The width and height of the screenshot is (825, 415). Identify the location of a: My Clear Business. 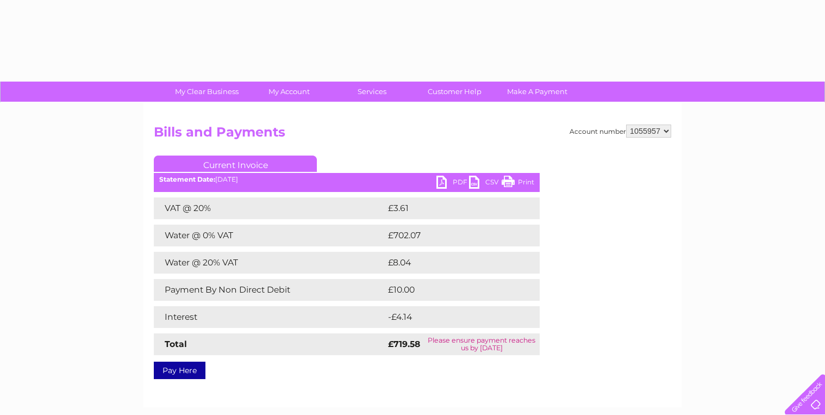
(207, 91).